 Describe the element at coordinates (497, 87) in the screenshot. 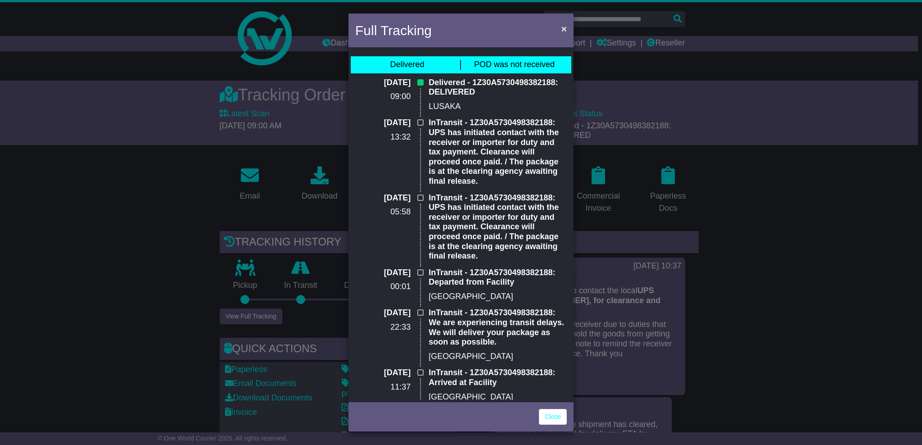

I see `p: Delivered - 1Z30A5730498382188: DELIVERED` at that location.